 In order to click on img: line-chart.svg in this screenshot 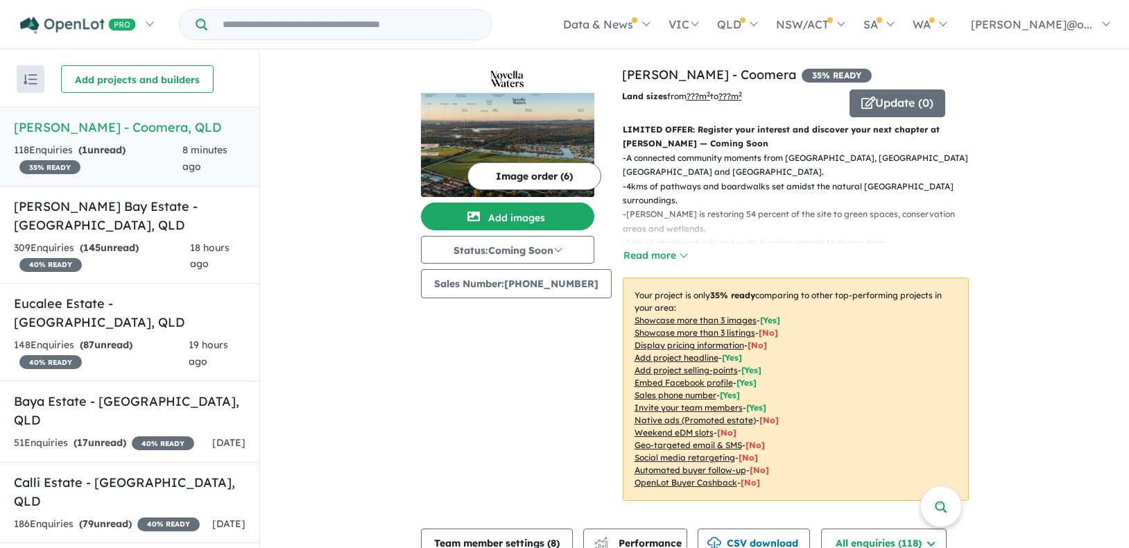, I will do `click(601, 540)`.